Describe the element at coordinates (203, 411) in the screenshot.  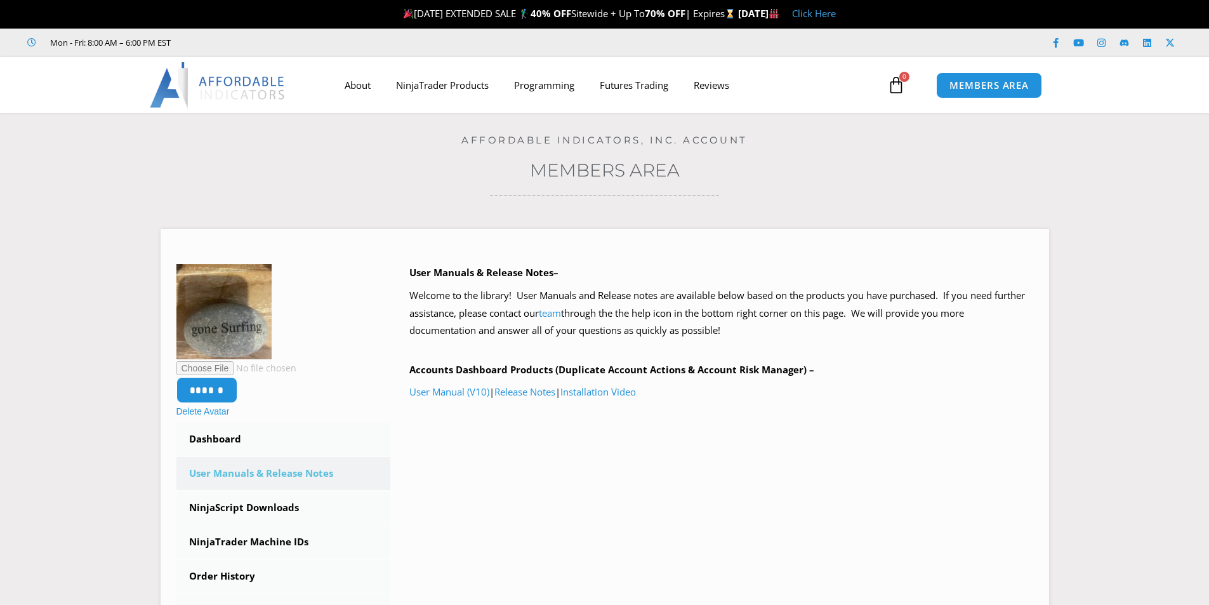
I see `a: Delete Avatar` at that location.